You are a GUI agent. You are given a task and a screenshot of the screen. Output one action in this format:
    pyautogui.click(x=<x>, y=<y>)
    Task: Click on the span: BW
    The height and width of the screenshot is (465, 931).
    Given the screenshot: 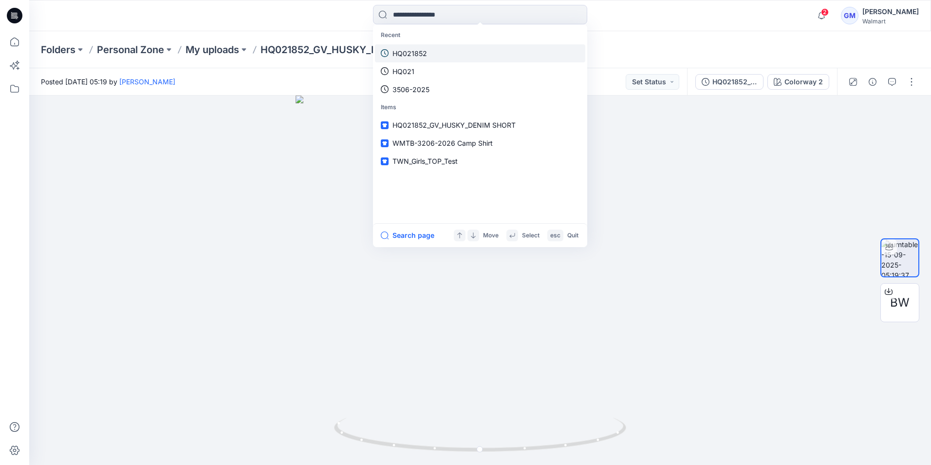 What is the action you would take?
    pyautogui.click(x=900, y=302)
    